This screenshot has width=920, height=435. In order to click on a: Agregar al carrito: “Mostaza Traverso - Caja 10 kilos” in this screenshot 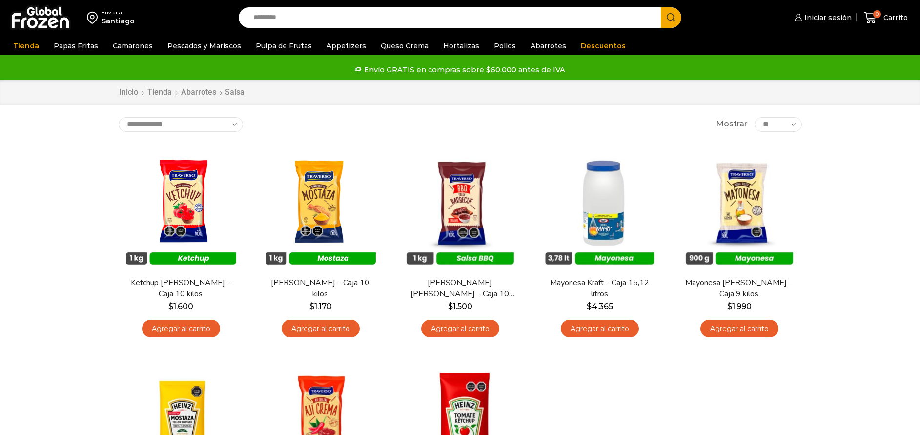, I will do `click(321, 328)`.